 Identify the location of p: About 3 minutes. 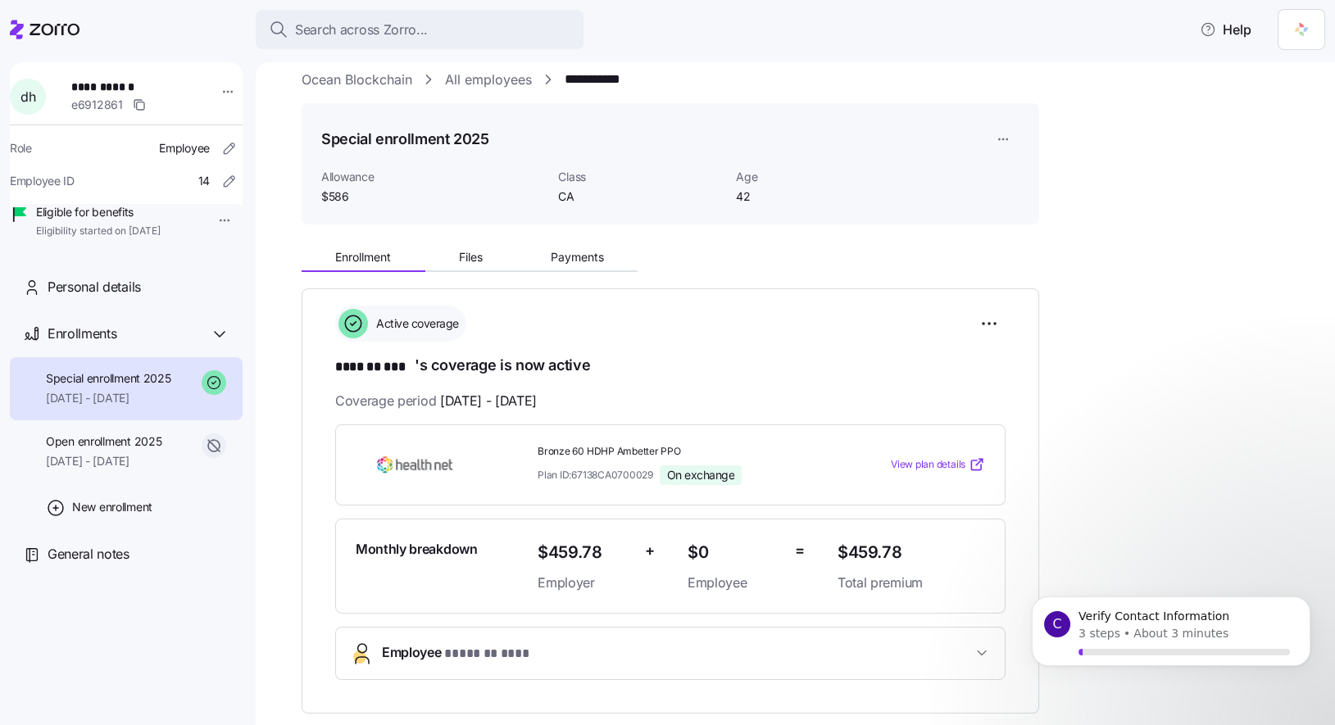
(174, 56).